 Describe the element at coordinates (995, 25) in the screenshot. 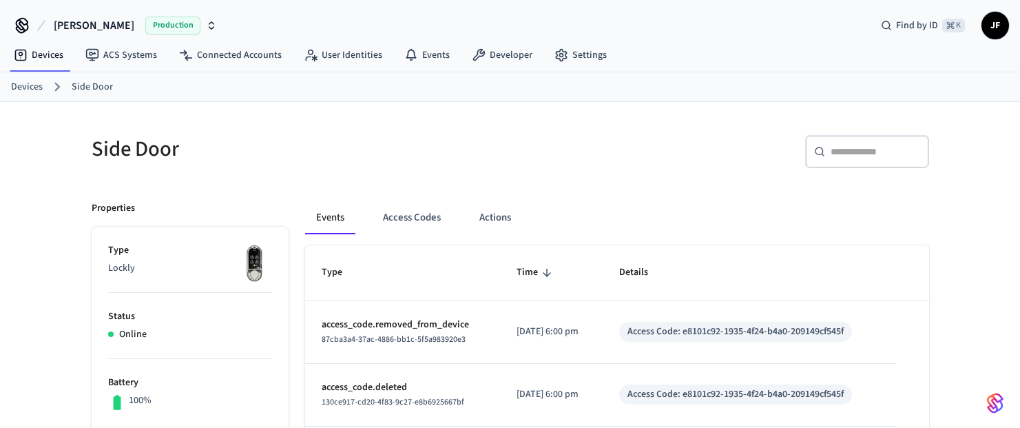

I see `span: JF` at that location.